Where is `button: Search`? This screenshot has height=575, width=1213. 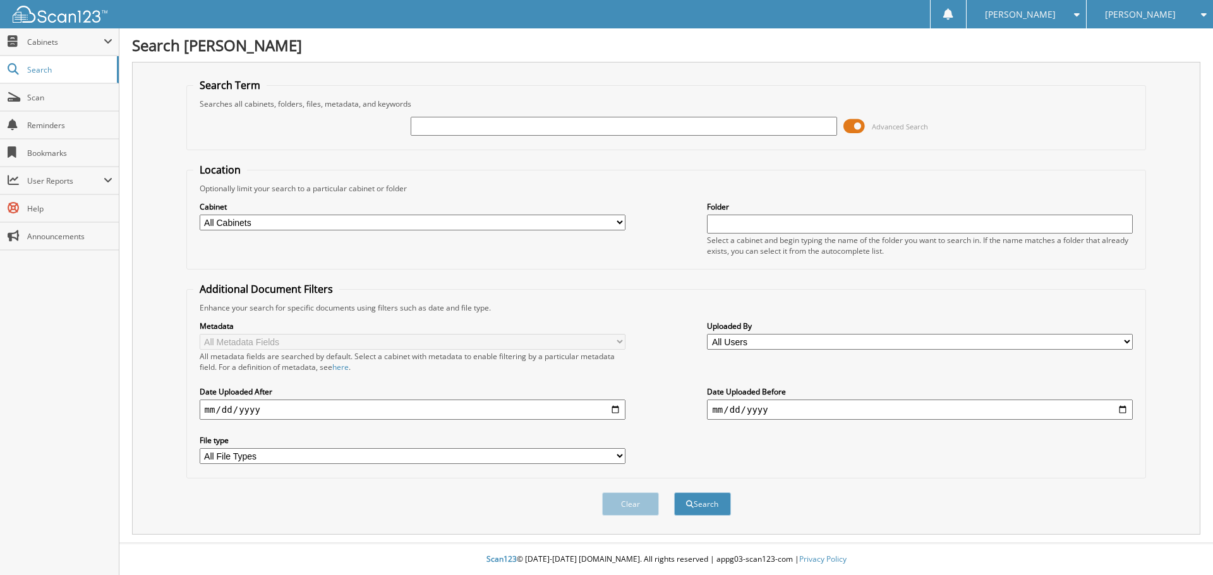
button: Search is located at coordinates (702, 504).